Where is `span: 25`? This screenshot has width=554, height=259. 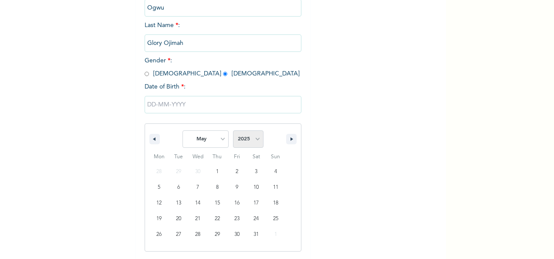 span: 25 is located at coordinates (276, 219).